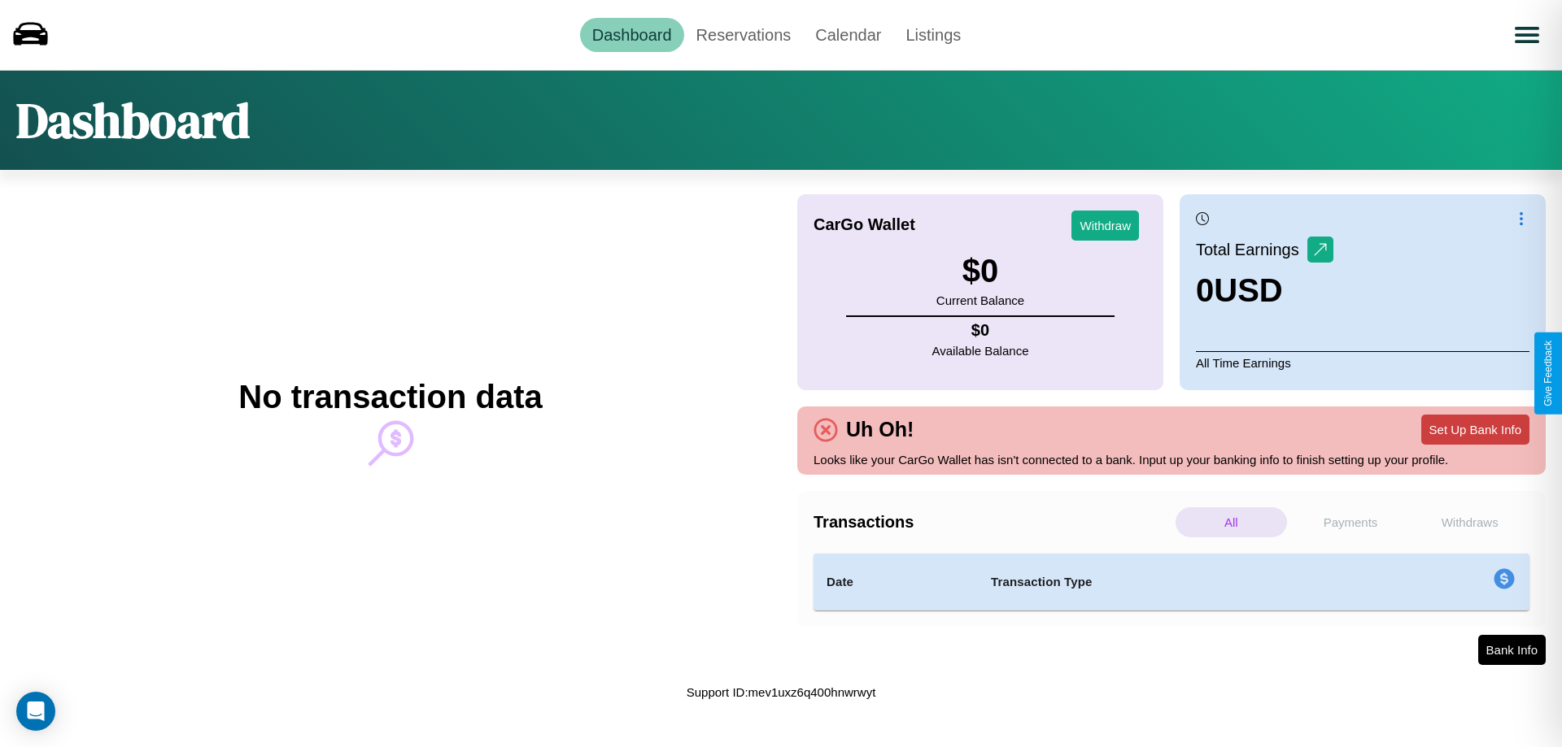  I want to click on a: Calendar, so click(848, 35).